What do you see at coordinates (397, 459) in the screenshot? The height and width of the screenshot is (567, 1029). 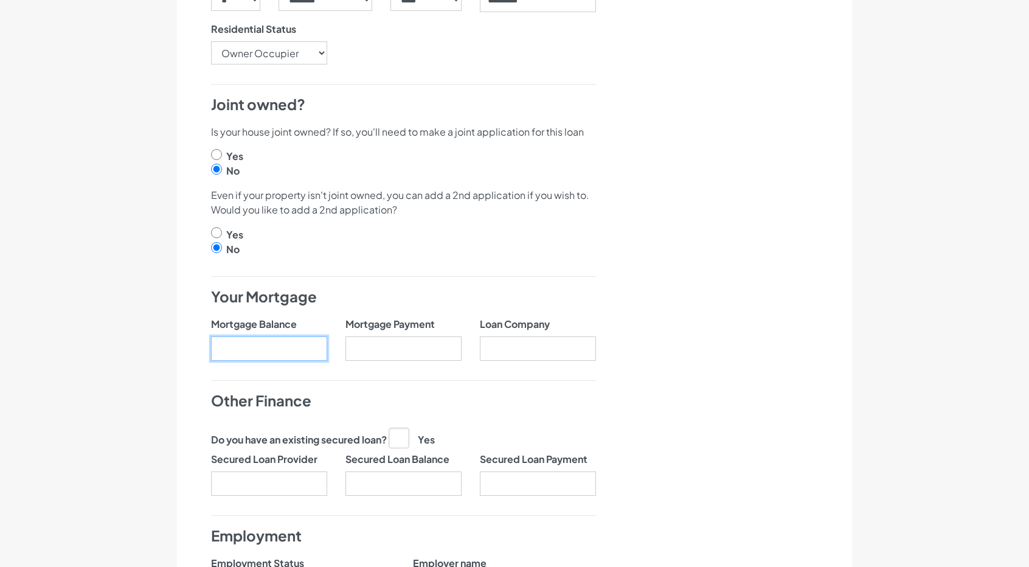 I see `label: Secured Loan Balance` at bounding box center [397, 459].